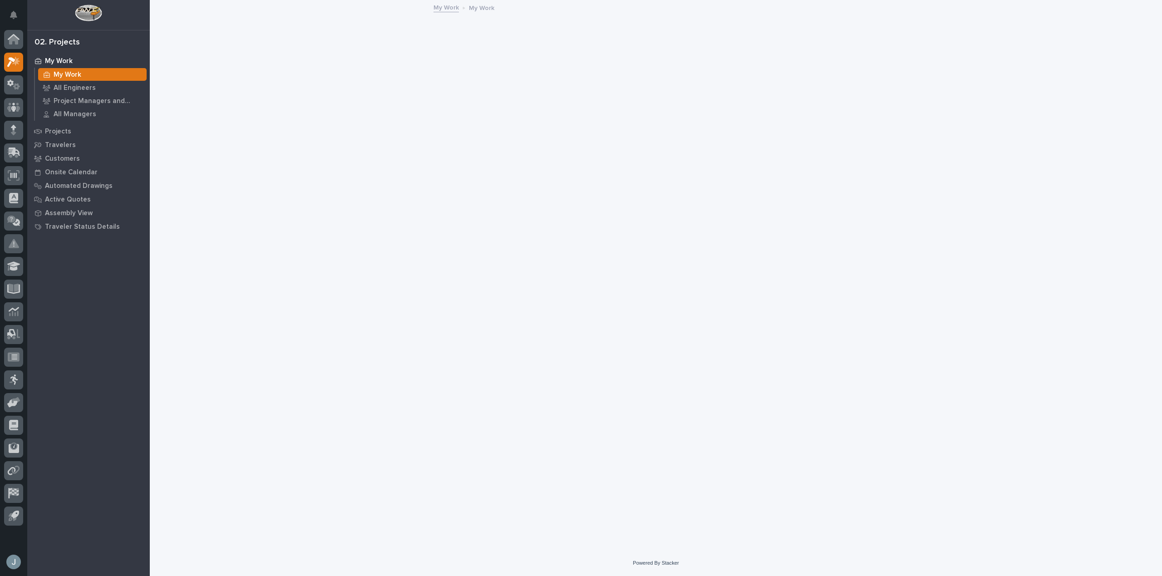 This screenshot has height=576, width=1162. What do you see at coordinates (92, 114) in the screenshot?
I see `a: All Managers` at bounding box center [92, 114].